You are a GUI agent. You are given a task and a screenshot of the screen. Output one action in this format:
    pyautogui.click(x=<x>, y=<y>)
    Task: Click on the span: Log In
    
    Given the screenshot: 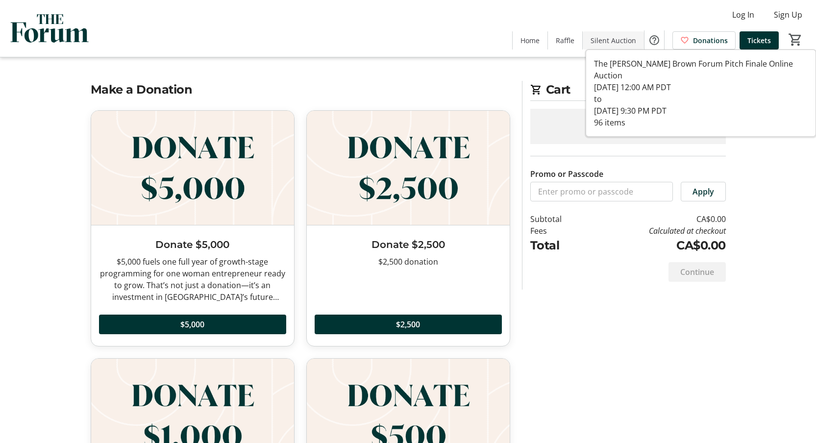 What is the action you would take?
    pyautogui.click(x=743, y=15)
    